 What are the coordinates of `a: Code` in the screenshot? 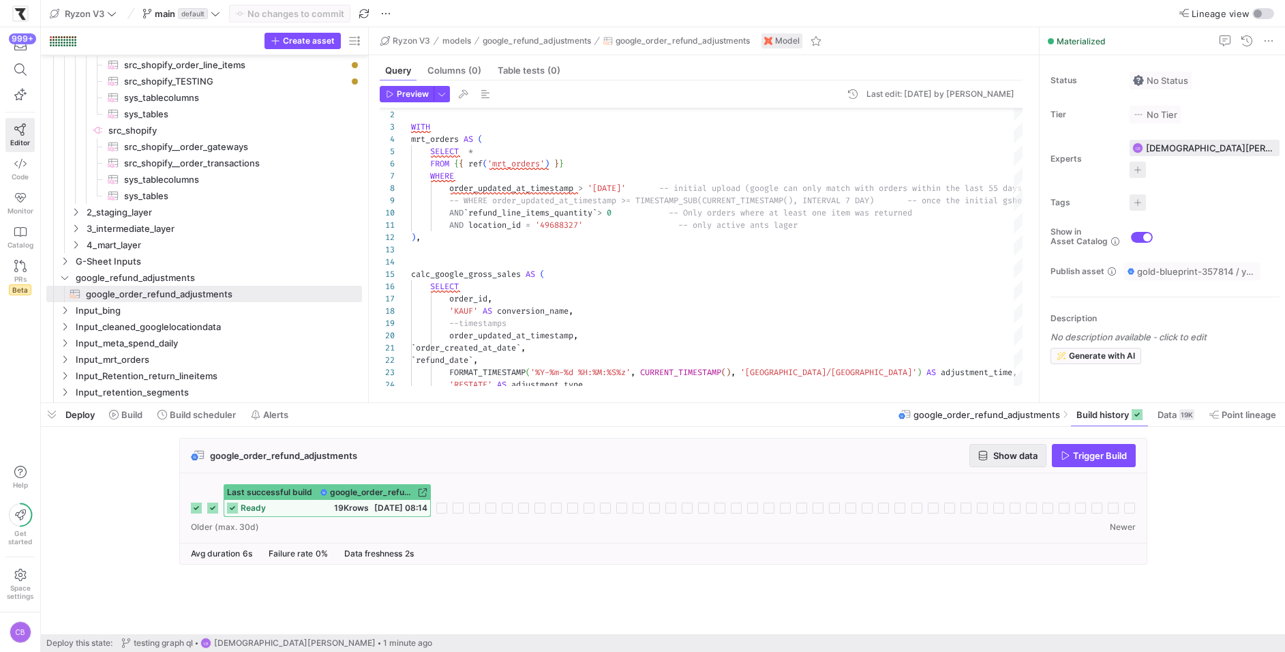 It's located at (20, 169).